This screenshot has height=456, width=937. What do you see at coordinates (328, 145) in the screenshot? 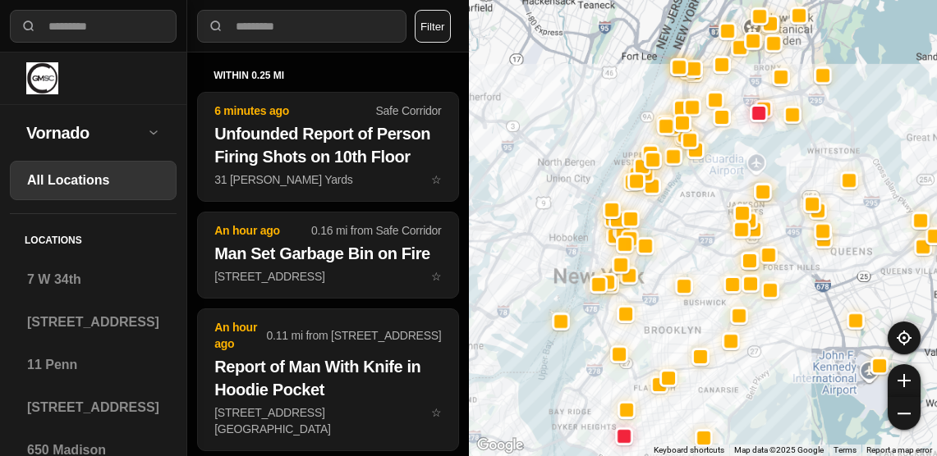
I see `h2: Unfounded Report of Person Firing Shots on 10th Floor` at bounding box center [328, 145].